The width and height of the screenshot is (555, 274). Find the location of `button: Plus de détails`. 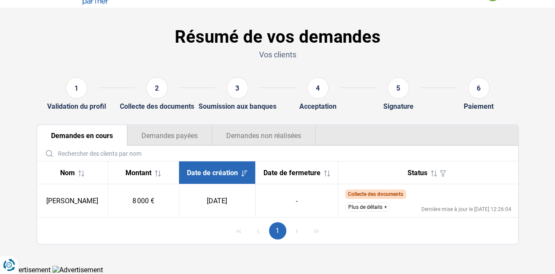

button: Plus de détails is located at coordinates (367, 207).